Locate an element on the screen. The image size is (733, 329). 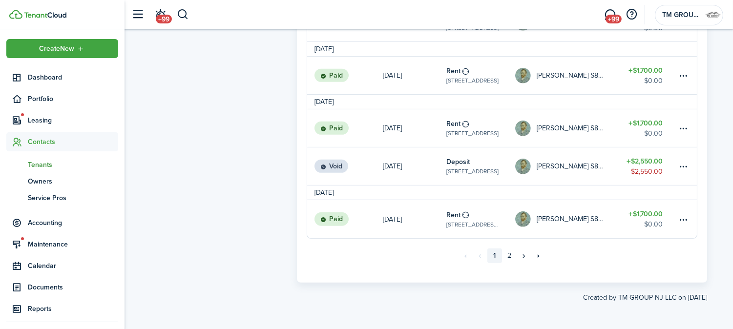
span: Accounting is located at coordinates (73, 223).